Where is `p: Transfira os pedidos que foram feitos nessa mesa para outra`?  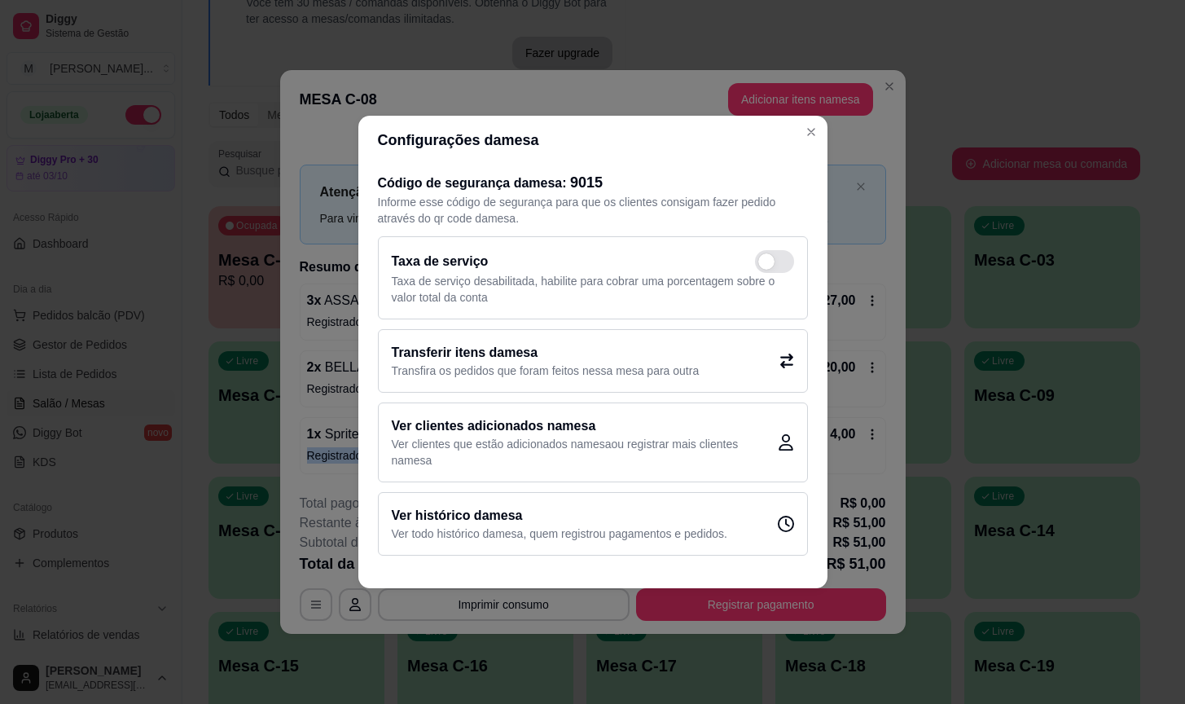
p: Transfira os pedidos que foram feitos nessa mesa para outra is located at coordinates (546, 371).